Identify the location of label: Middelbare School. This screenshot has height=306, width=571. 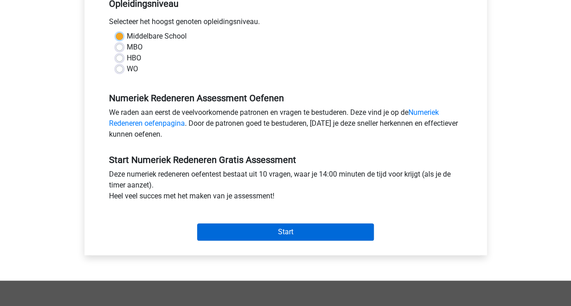
(157, 36).